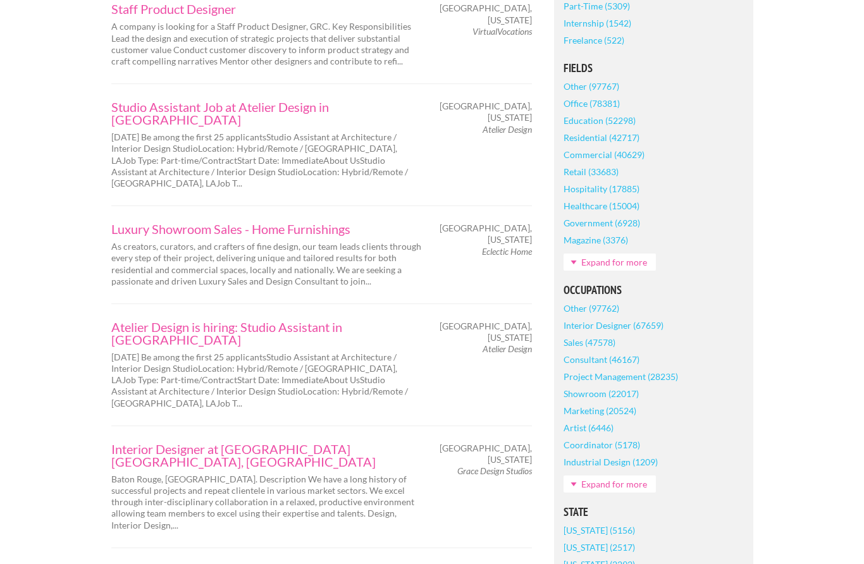  What do you see at coordinates (600, 410) in the screenshot?
I see `a: Marketing (20524)` at bounding box center [600, 410].